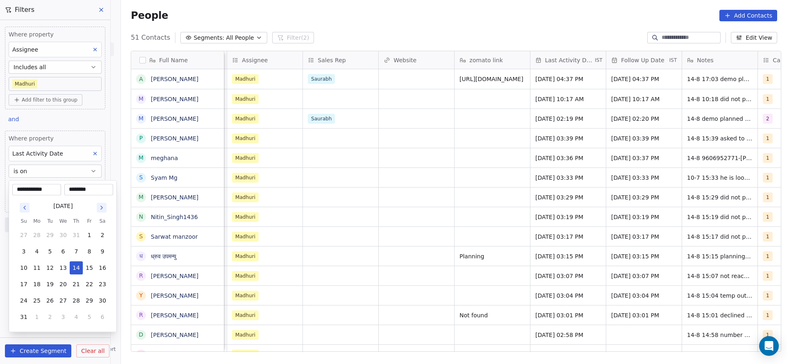 This screenshot has width=787, height=364. I want to click on th: Monday, so click(37, 221).